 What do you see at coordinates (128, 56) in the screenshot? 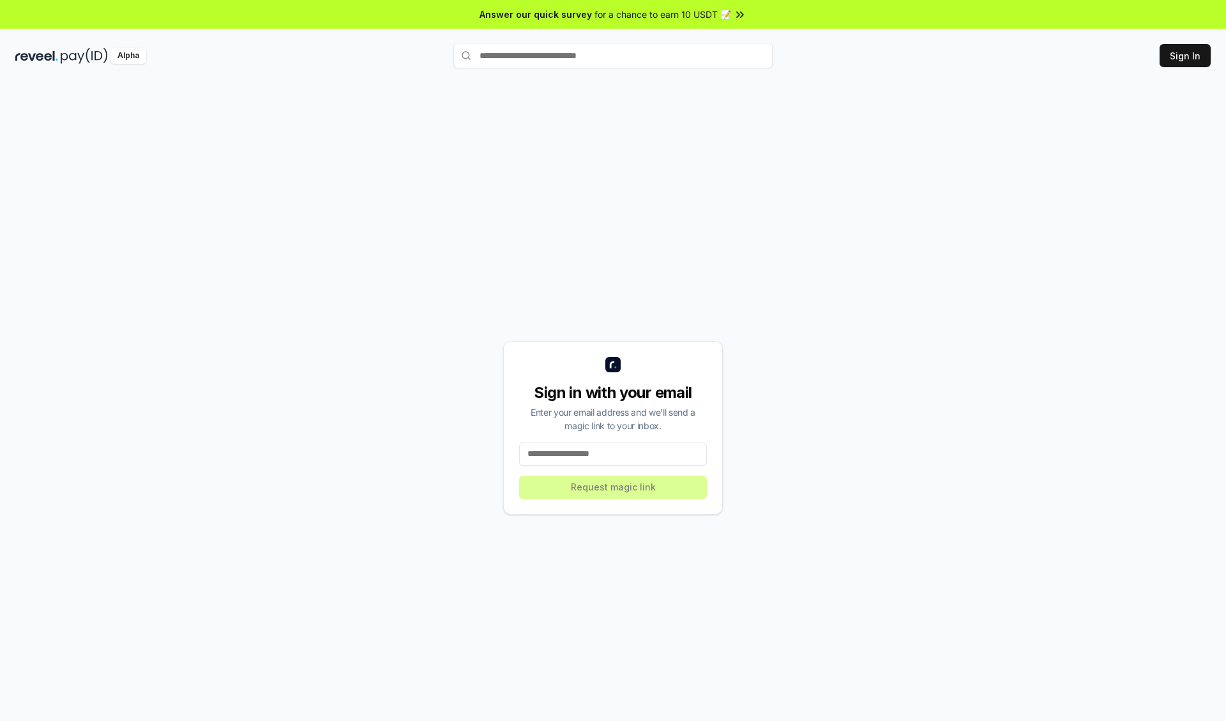
I see `div: Alpha` at bounding box center [128, 56].